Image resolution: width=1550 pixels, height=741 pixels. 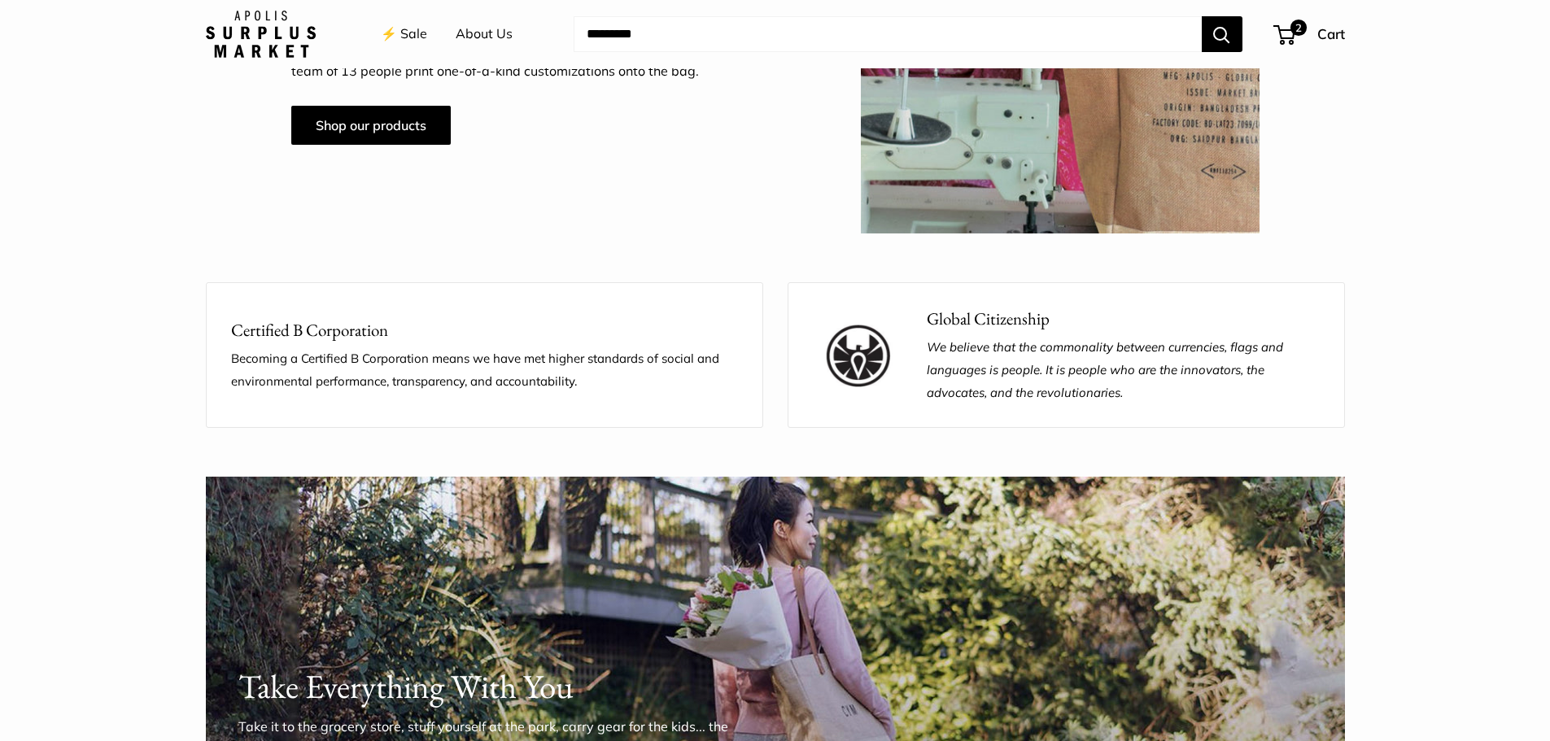 I want to click on em: We believe that the commonality between currencies, flags and languages is people. It is people w..., so click(x=1105, y=369).